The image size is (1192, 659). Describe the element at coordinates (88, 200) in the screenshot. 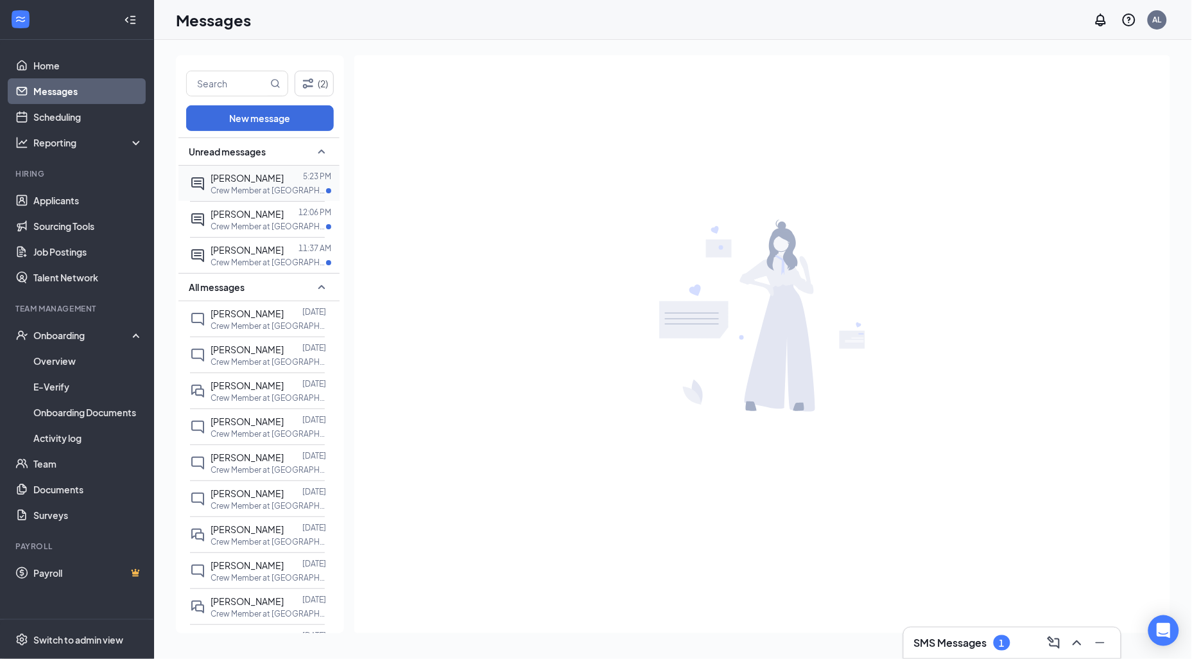

I see `a: Applicants` at that location.